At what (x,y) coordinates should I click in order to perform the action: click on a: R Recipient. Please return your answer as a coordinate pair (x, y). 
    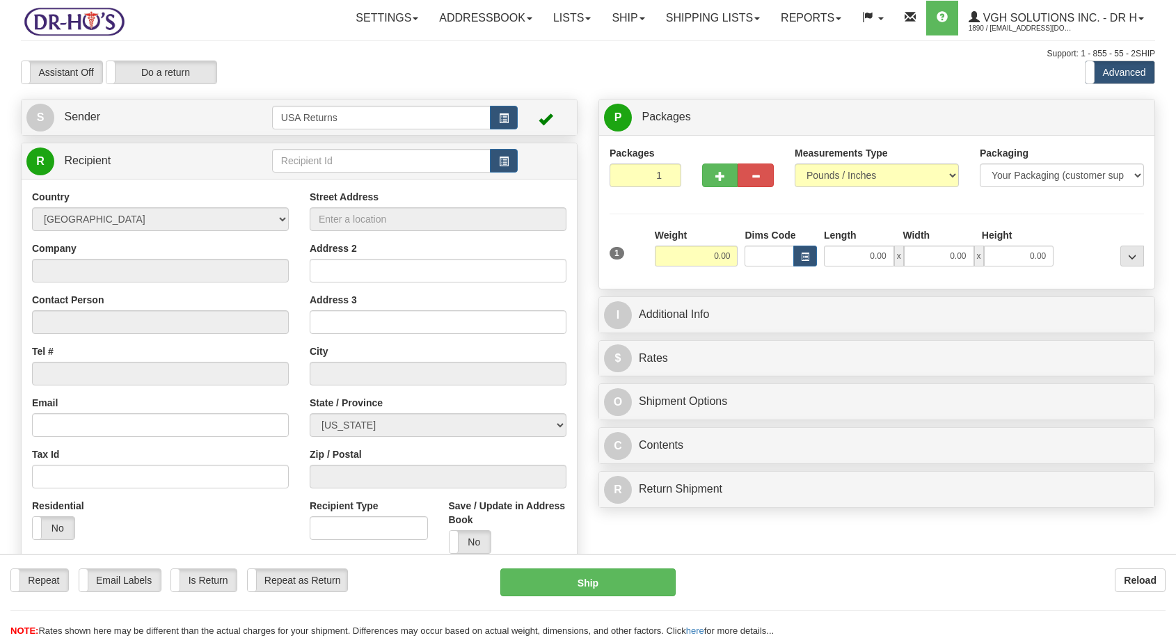
    Looking at the image, I should click on (136, 161).